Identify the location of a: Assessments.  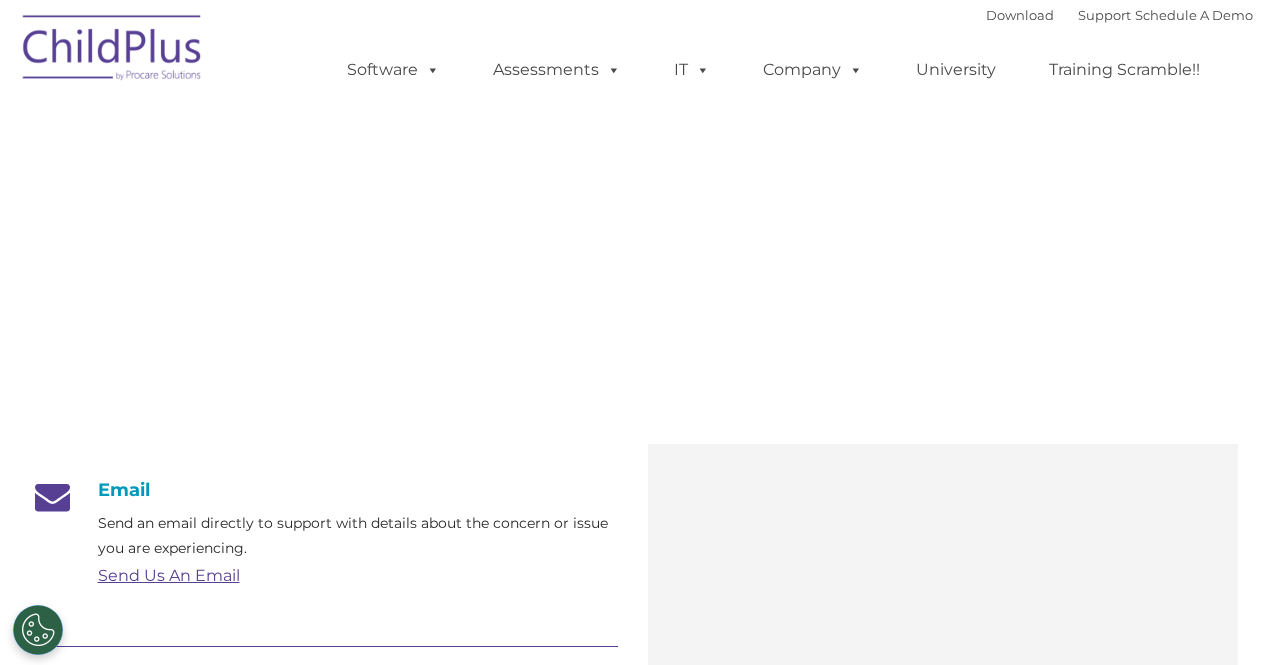
(557, 70).